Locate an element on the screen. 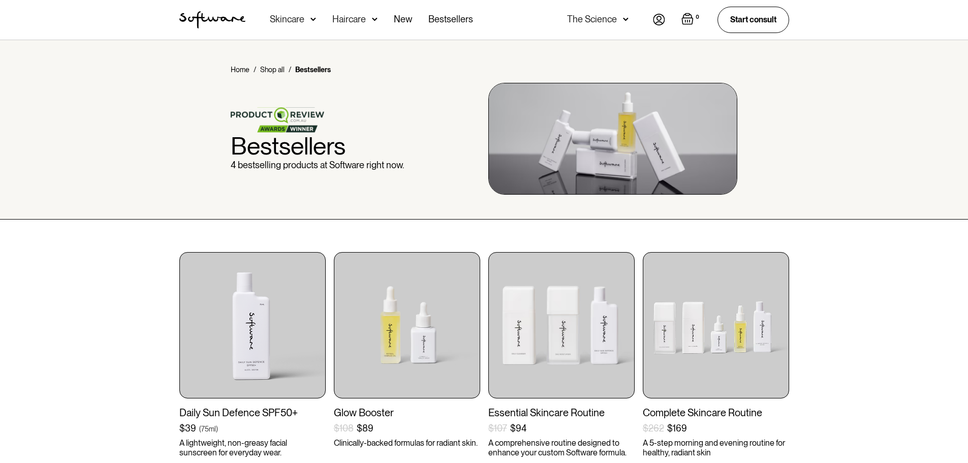 Image resolution: width=968 pixels, height=463 pixels. div: Complete Skincare Routine is located at coordinates (716, 413).